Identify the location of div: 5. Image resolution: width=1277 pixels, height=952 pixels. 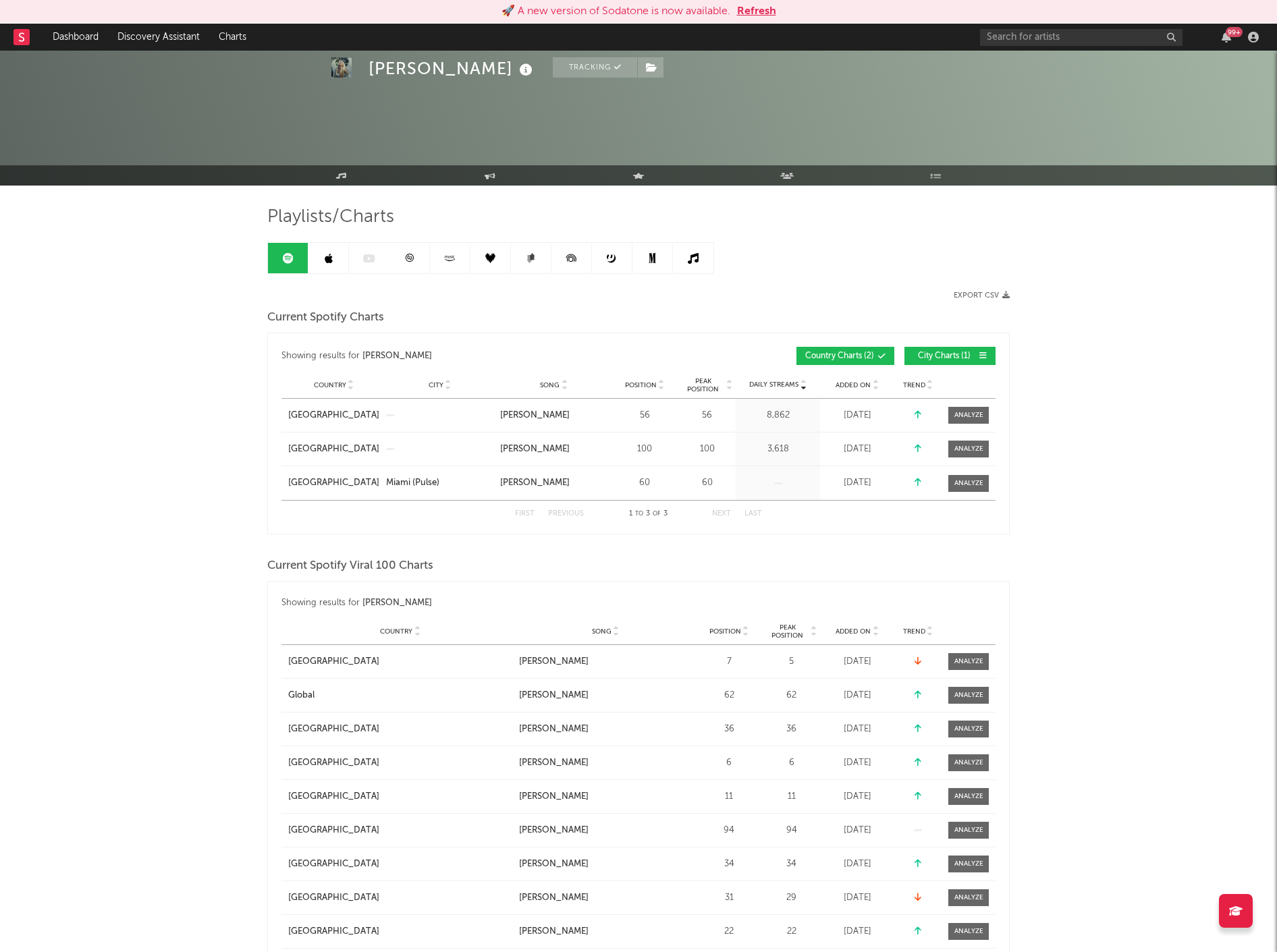
(791, 662).